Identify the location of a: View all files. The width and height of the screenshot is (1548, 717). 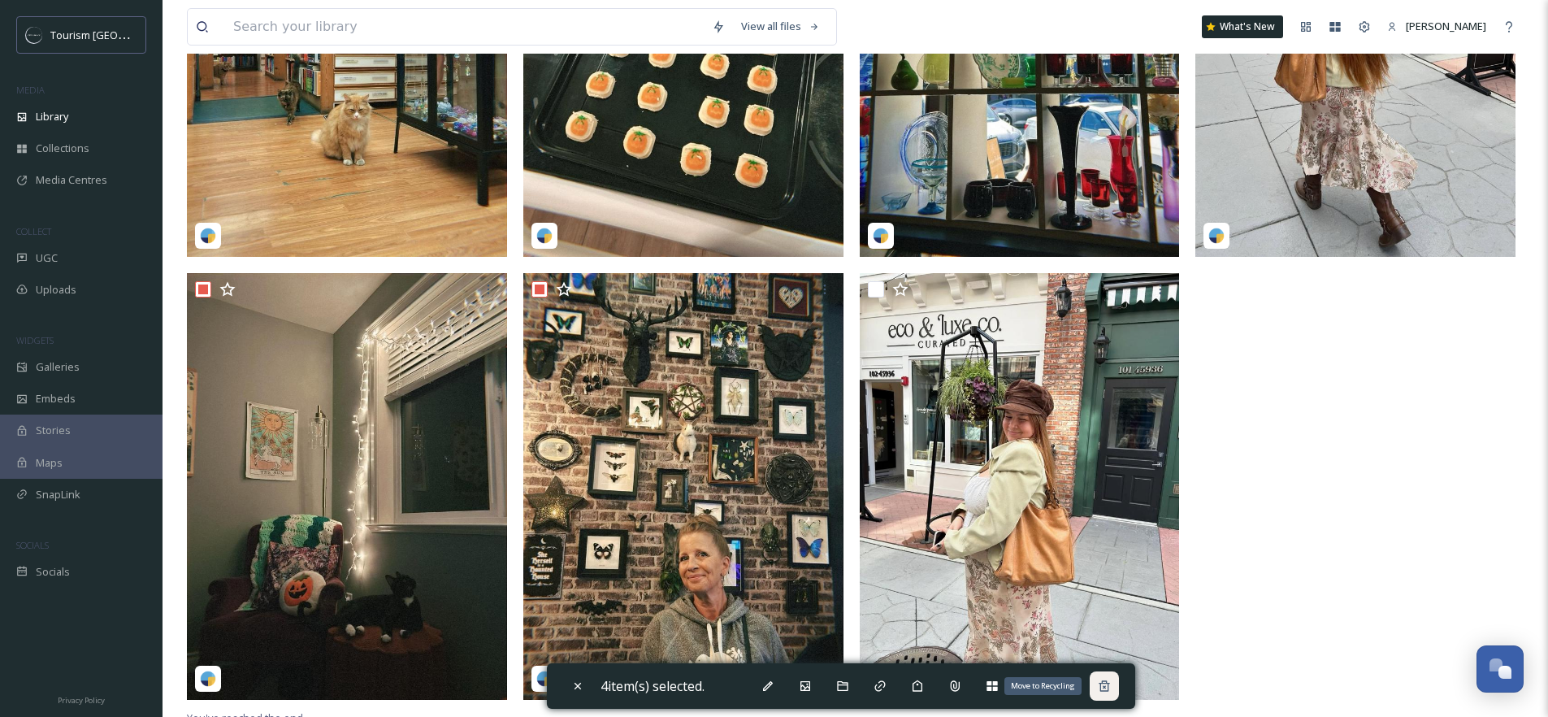
(780, 26).